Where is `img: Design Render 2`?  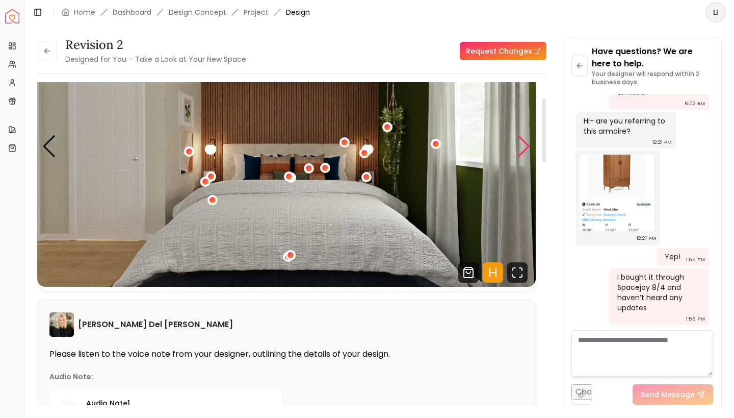
img: Design Render 2 is located at coordinates (287, 146).